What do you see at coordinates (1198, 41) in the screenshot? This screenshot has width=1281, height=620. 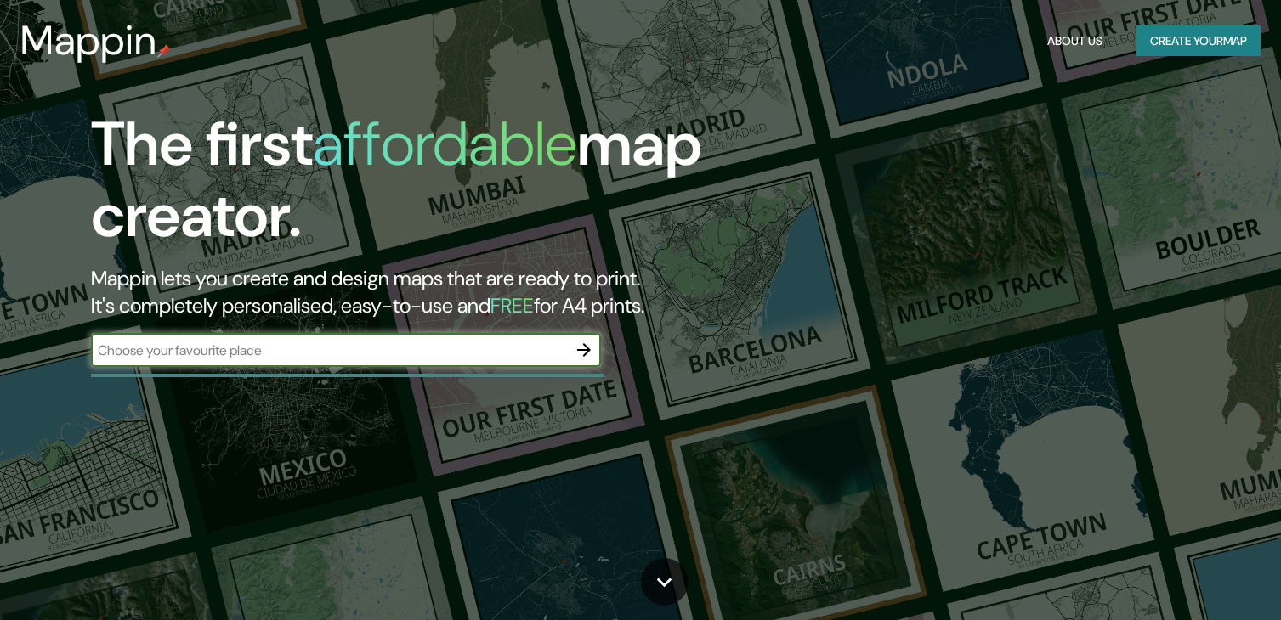 I see `button: Create yourmap` at bounding box center [1198, 41].